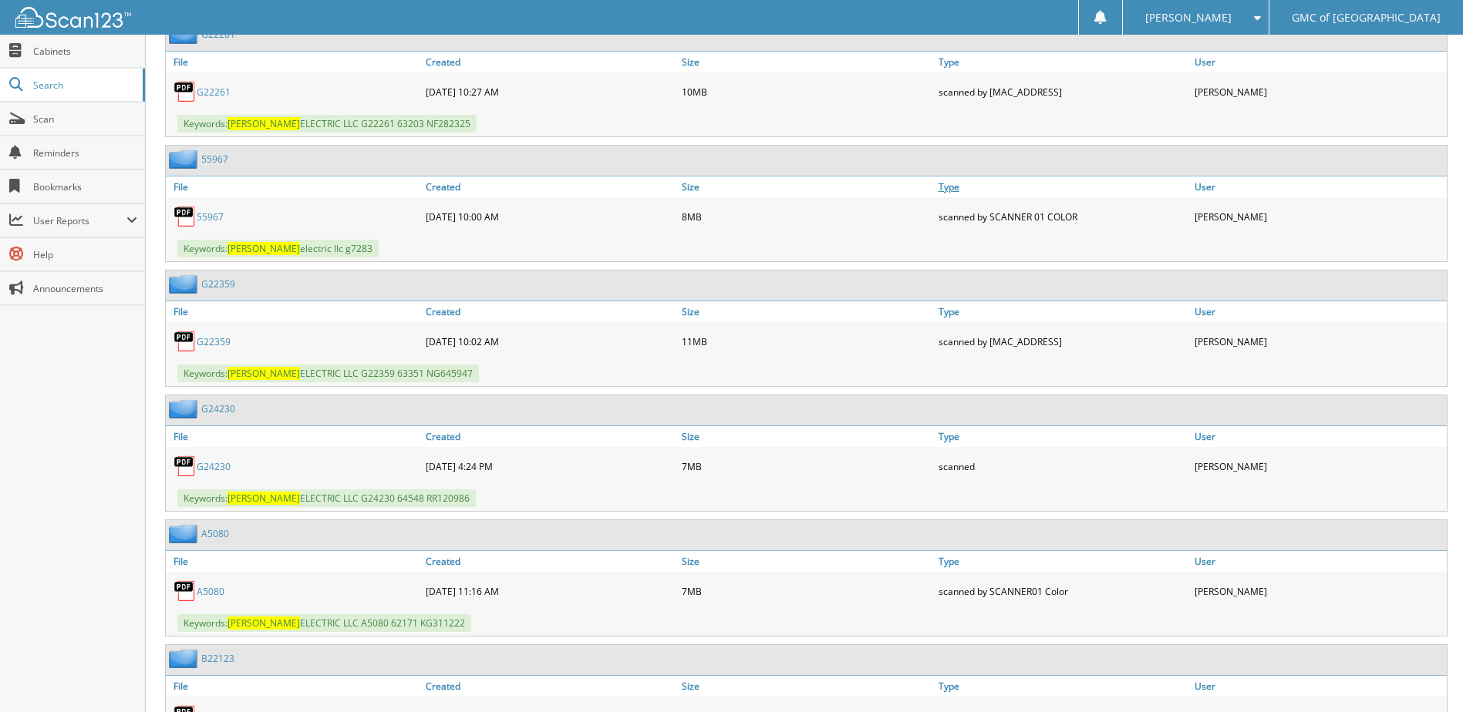 Image resolution: width=1463 pixels, height=712 pixels. I want to click on span: Help, so click(85, 254).